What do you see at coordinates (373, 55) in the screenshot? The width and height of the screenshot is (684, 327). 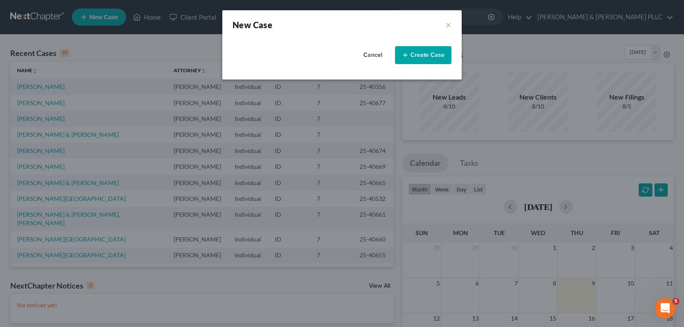 I see `button: Cancel` at bounding box center [373, 55].